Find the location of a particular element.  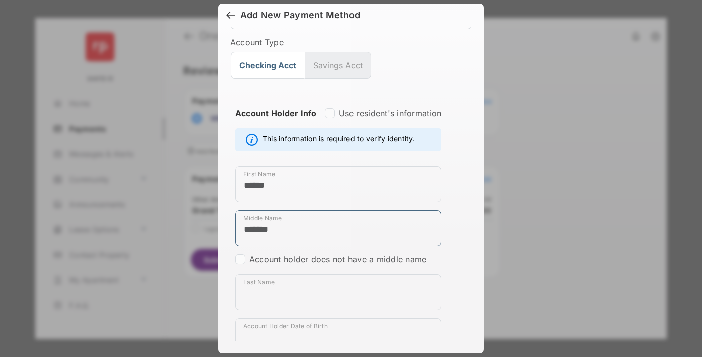

strong: Account Holder Info is located at coordinates (276, 122).